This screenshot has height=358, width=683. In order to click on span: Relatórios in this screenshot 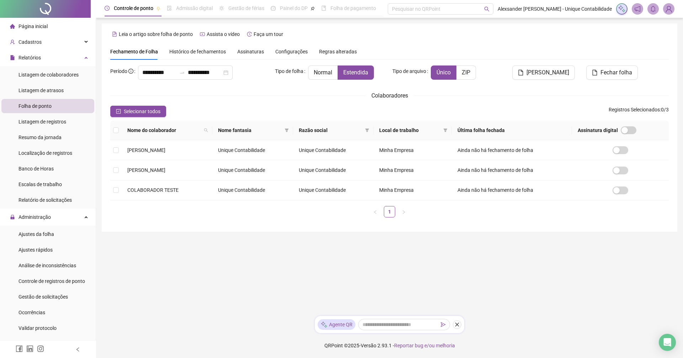, I will do `click(30, 58)`.